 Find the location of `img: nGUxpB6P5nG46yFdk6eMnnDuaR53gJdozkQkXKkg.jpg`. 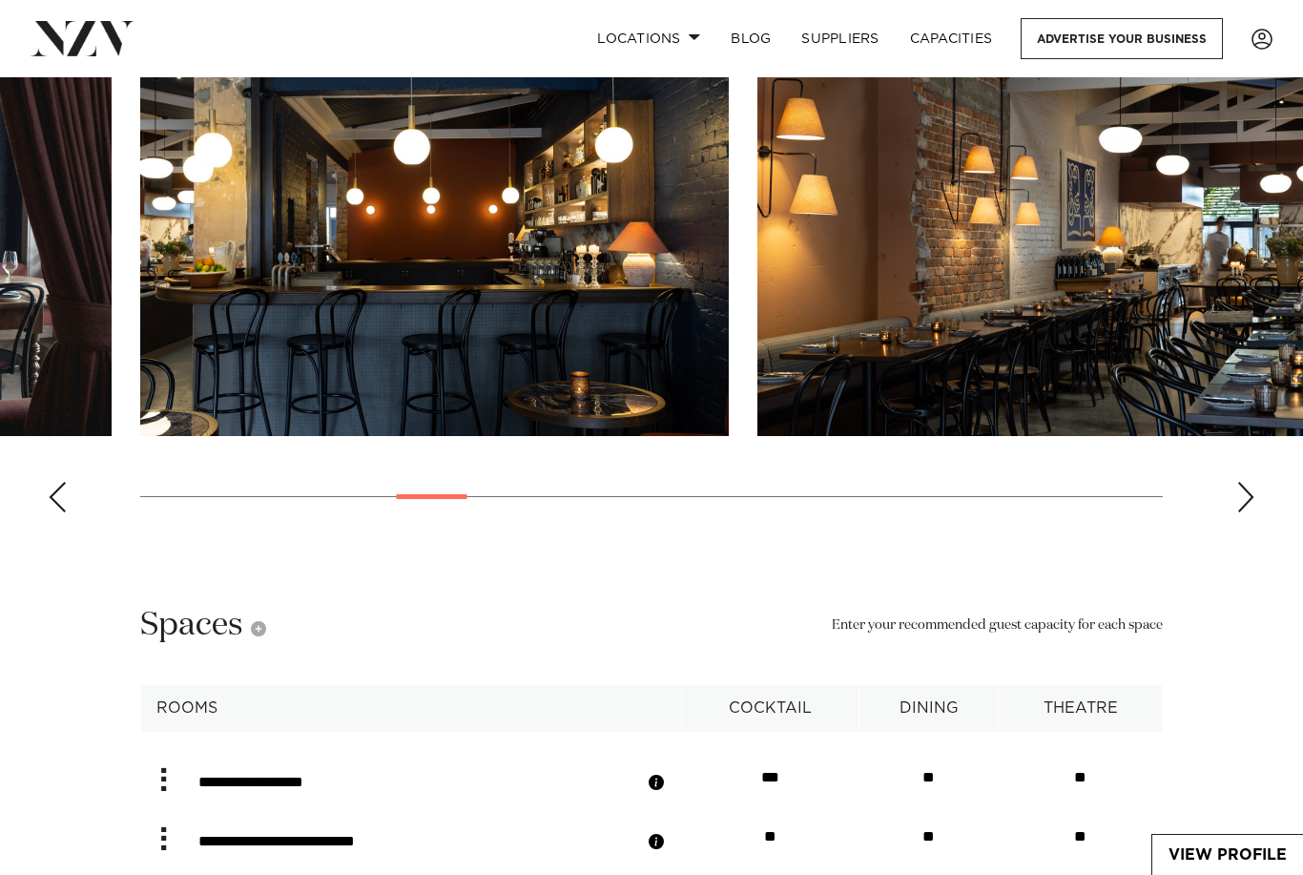

img: nGUxpB6P5nG46yFdk6eMnnDuaR53gJdozkQkXKkg.jpg is located at coordinates (434, 219).